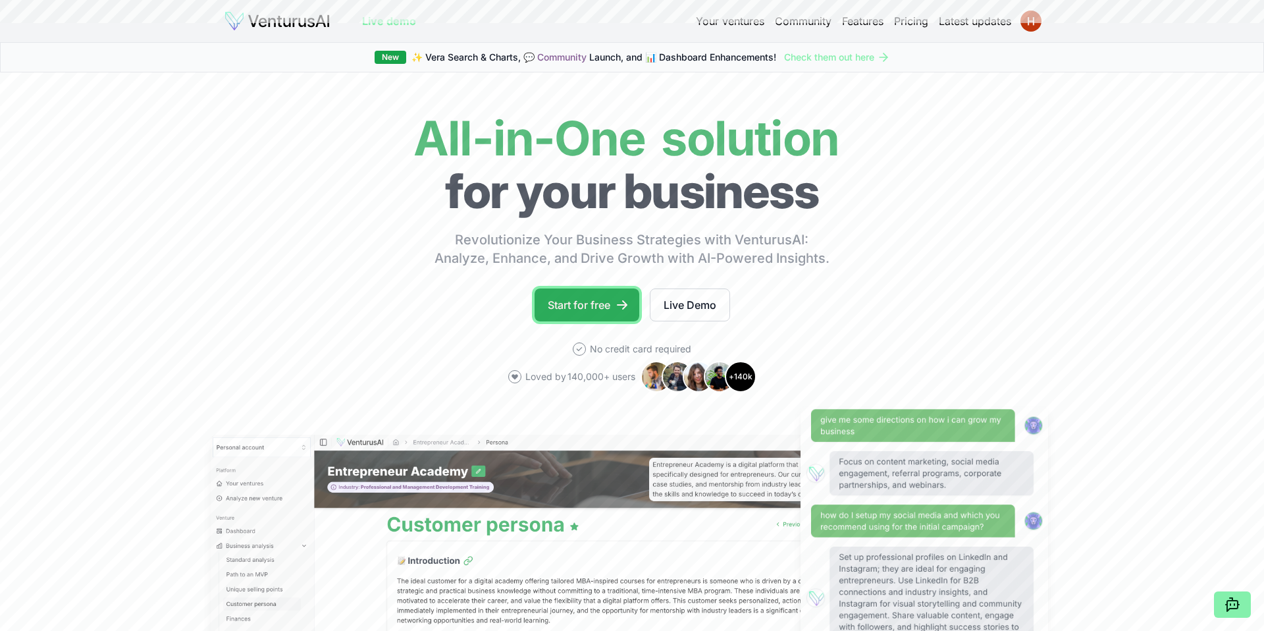  What do you see at coordinates (837, 57) in the screenshot?
I see `a: Check them out here` at bounding box center [837, 57].